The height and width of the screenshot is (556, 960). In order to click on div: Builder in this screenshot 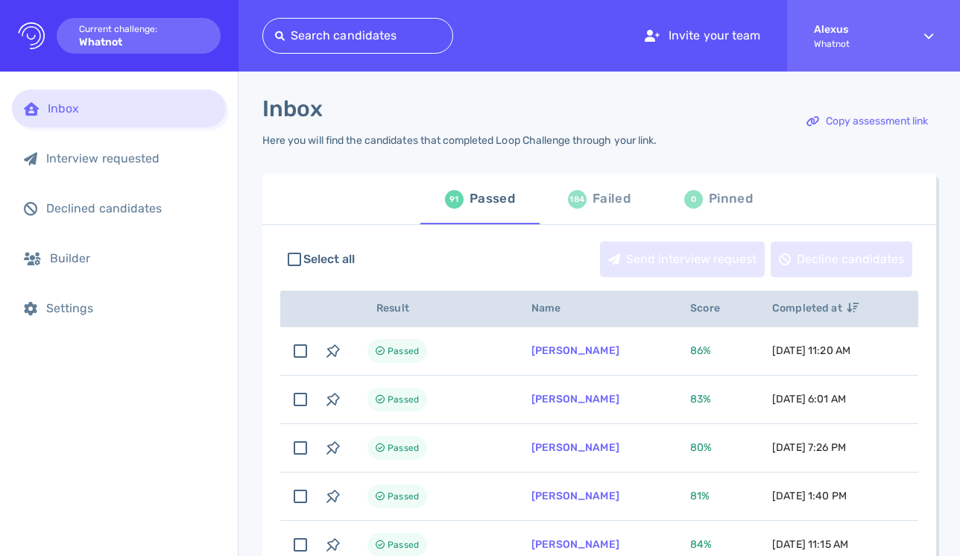, I will do `click(132, 258)`.